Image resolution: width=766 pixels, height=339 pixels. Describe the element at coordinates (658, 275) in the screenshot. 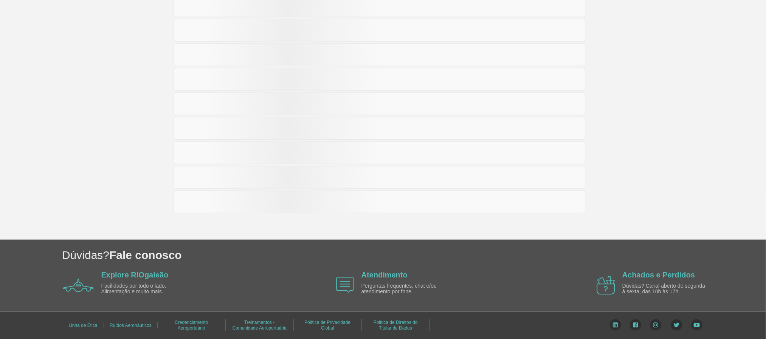

I see `a: Achados e Perdidos` at that location.